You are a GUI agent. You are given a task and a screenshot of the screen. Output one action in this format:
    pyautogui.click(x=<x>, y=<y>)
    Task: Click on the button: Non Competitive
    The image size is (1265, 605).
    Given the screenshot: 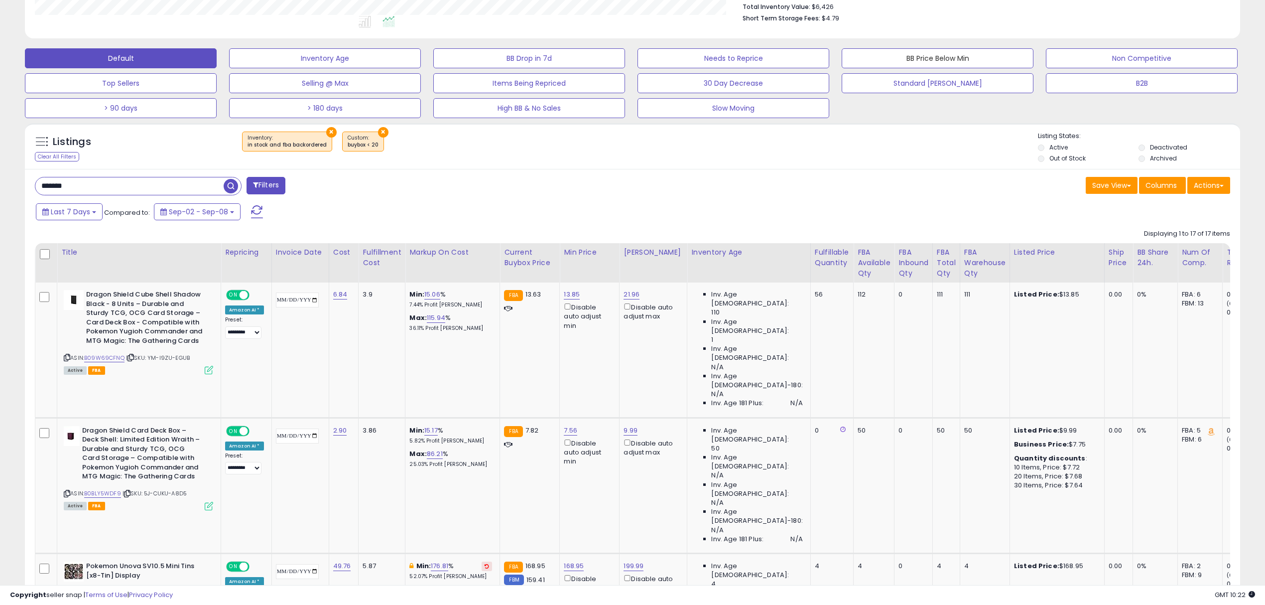 What is the action you would take?
    pyautogui.click(x=1142, y=58)
    